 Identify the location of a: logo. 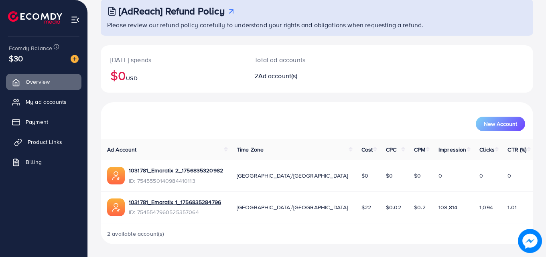
(35, 17).